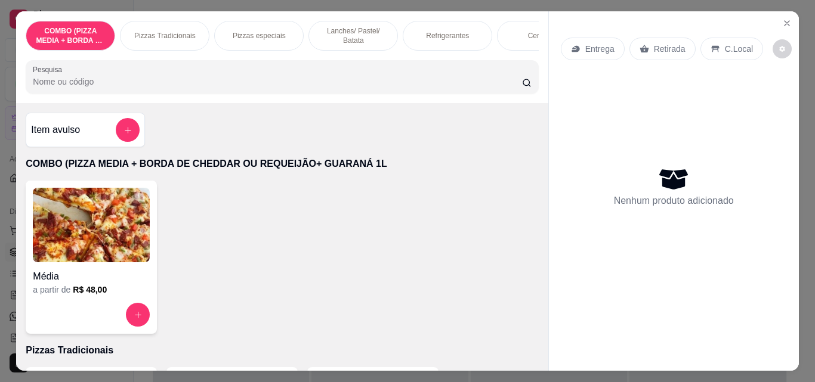  What do you see at coordinates (541, 36) in the screenshot?
I see `p: Cervejas` at bounding box center [541, 36].